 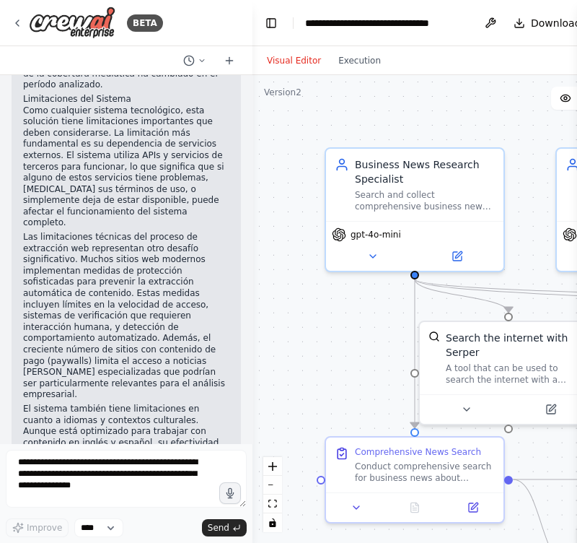 What do you see at coordinates (415, 209) in the screenshot?
I see `div: Business News Research SpecialistSearch and collect comprehensive business news and information a...` at bounding box center [415, 209].